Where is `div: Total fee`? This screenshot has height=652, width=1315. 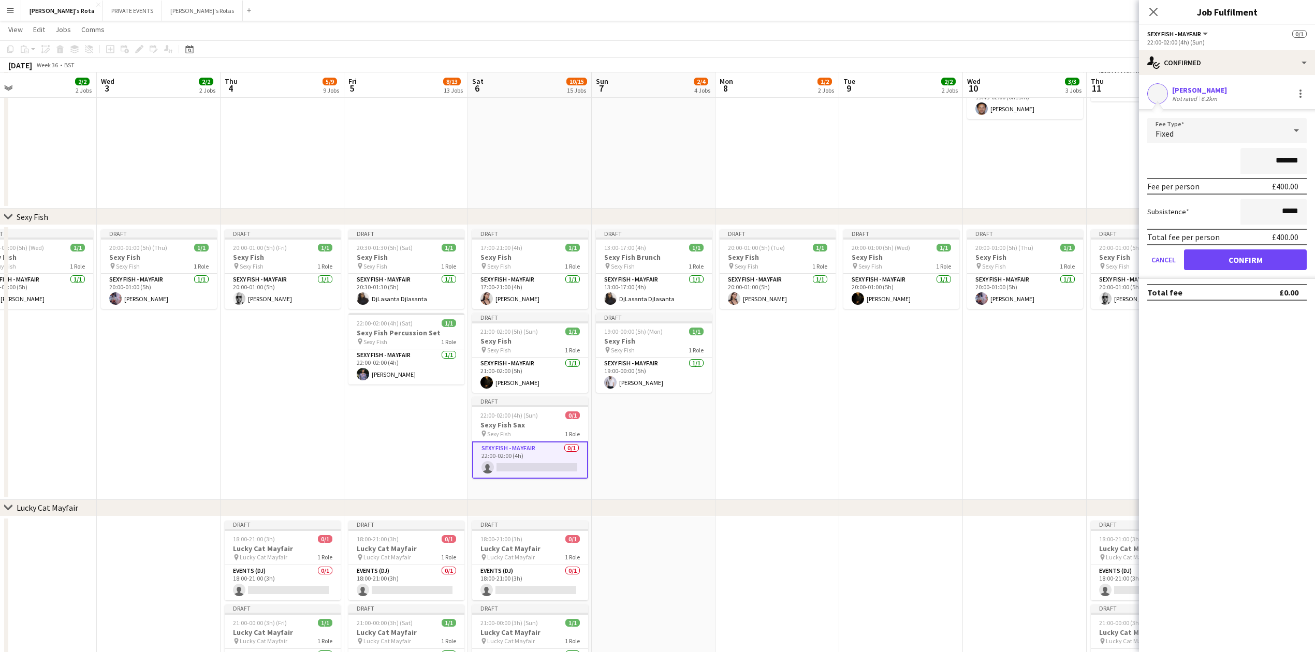
div: Total fee is located at coordinates (1165, 293).